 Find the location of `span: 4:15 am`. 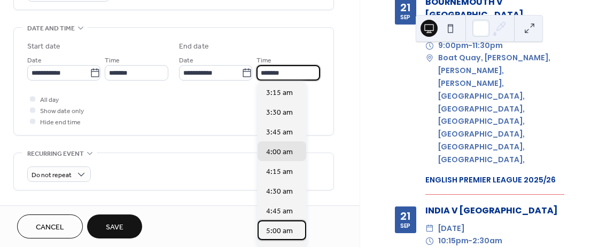

span: 4:15 am is located at coordinates (280, 172).